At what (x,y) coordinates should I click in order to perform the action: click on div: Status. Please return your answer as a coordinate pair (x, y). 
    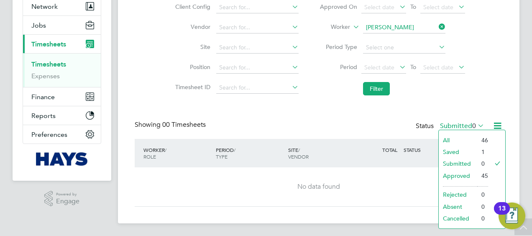
    Looking at the image, I should click on (450, 126).